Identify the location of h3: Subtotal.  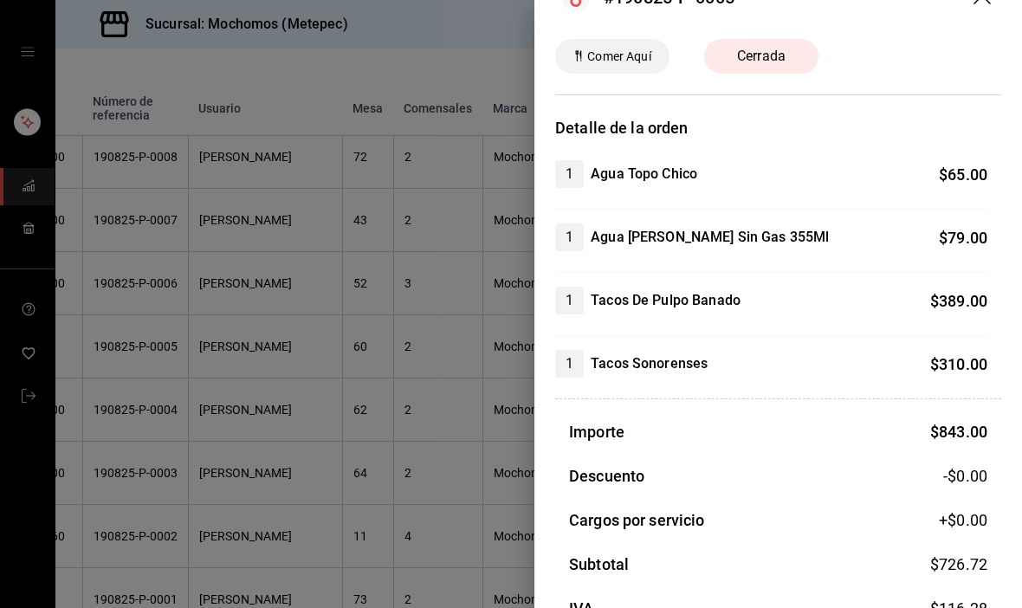
(598, 564).